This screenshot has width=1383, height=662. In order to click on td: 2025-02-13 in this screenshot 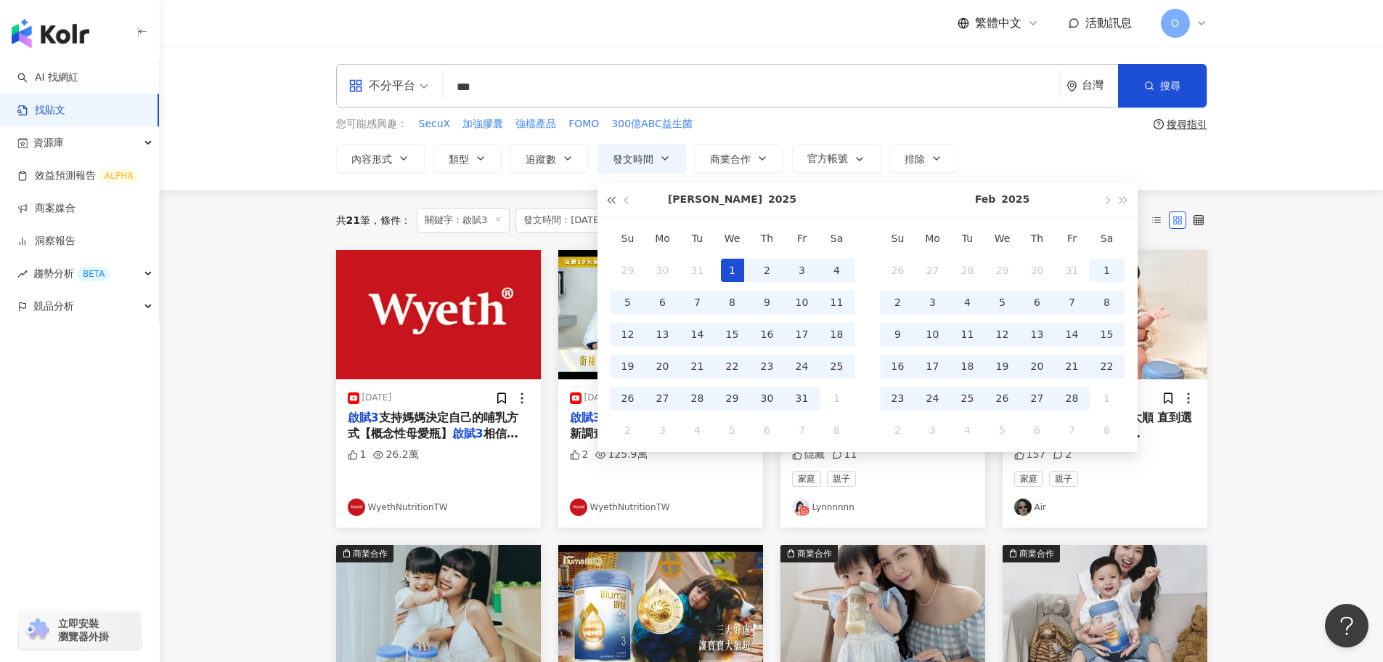, I will do `click(1038, 334)`.